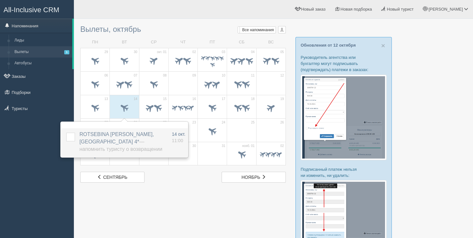 The image size is (473, 238). Describe the element at coordinates (42, 52) in the screenshot. I see `a: Вылеты1` at that location.